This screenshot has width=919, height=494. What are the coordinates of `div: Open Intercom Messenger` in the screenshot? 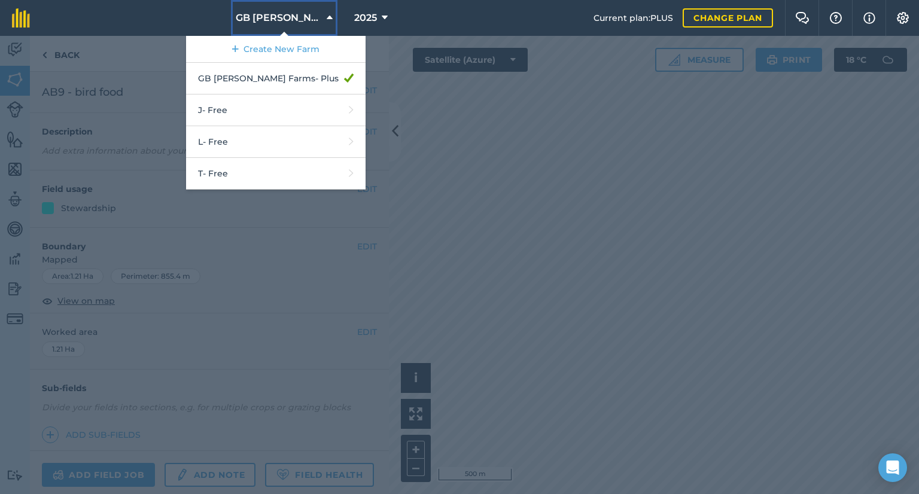 It's located at (893, 468).